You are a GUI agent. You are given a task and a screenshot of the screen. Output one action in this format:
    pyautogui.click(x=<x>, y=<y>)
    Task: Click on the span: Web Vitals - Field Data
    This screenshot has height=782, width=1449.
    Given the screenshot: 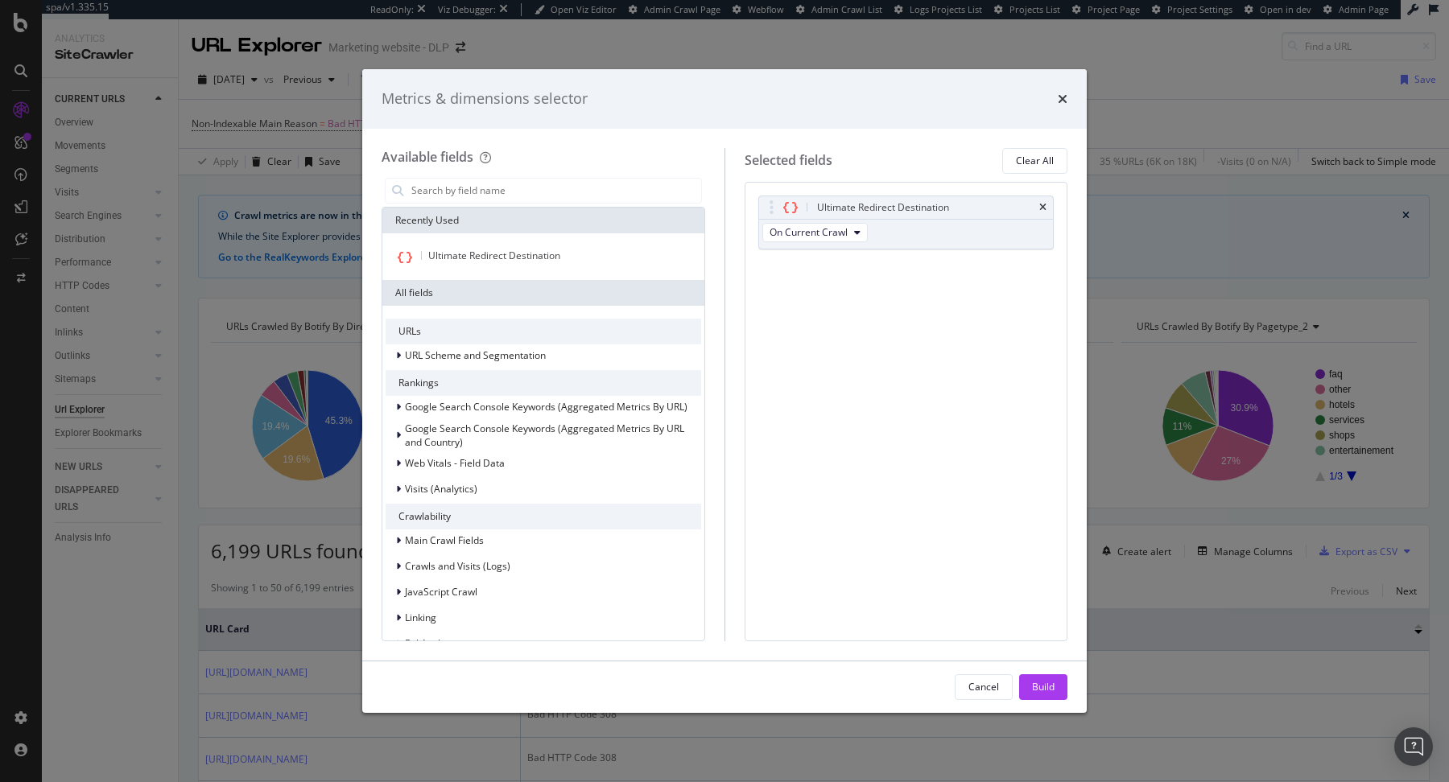 What is the action you would take?
    pyautogui.click(x=455, y=463)
    